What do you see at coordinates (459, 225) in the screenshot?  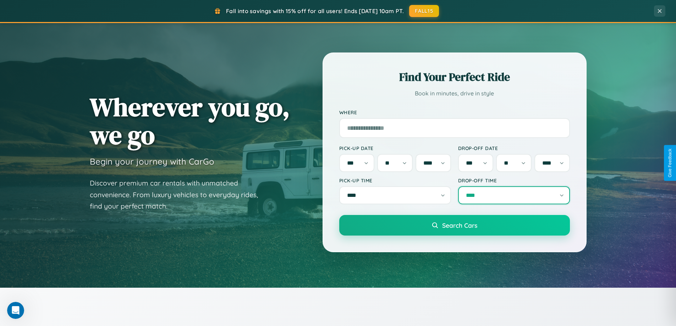 I see `span: Search Cars` at bounding box center [459, 225].